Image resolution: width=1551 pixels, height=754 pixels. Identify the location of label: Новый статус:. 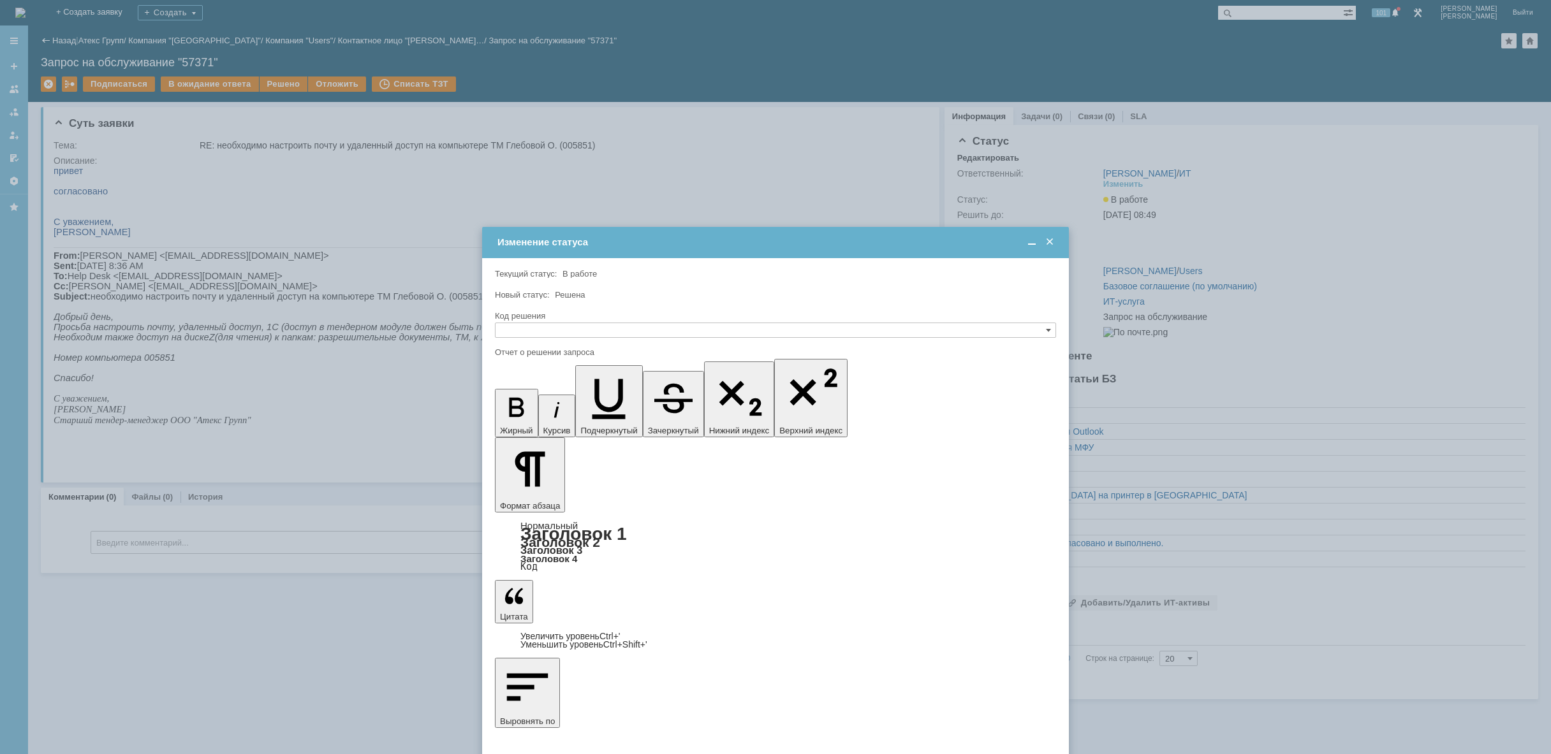
(522, 295).